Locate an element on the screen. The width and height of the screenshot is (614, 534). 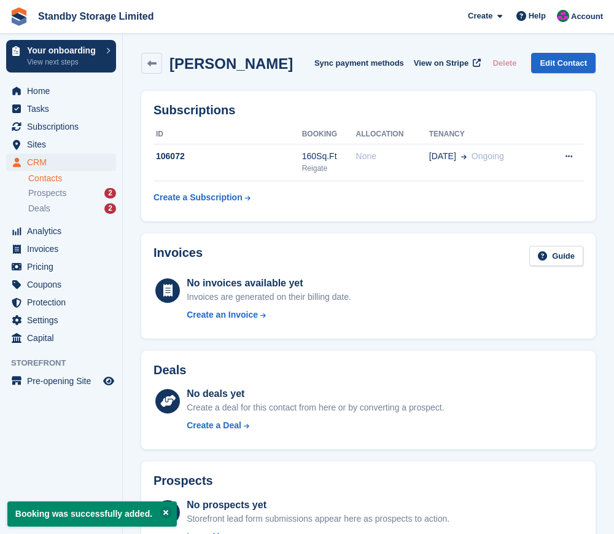
div: Create a deal for this contact from here or by converting a prospect. is located at coordinates (315, 407).